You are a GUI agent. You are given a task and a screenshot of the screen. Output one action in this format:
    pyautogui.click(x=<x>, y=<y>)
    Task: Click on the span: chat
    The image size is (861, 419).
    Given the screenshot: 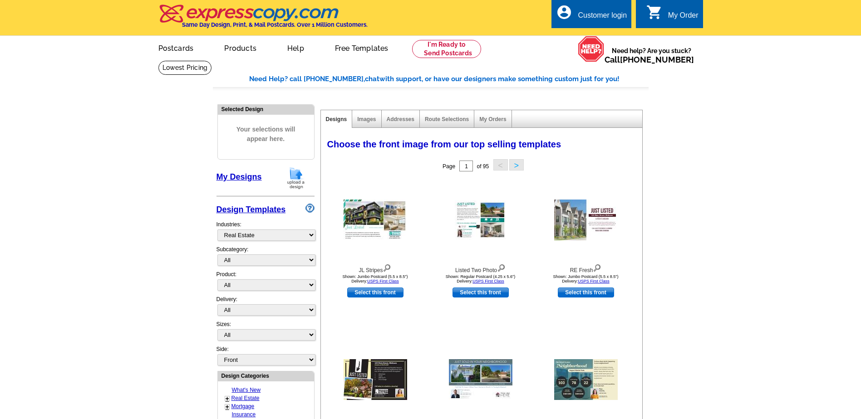 What is the action you would take?
    pyautogui.click(x=372, y=79)
    